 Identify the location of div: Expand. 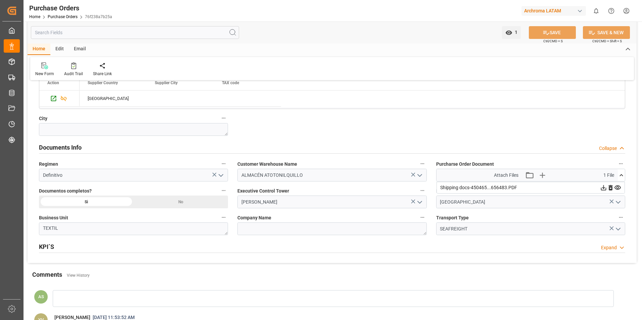
(609, 248).